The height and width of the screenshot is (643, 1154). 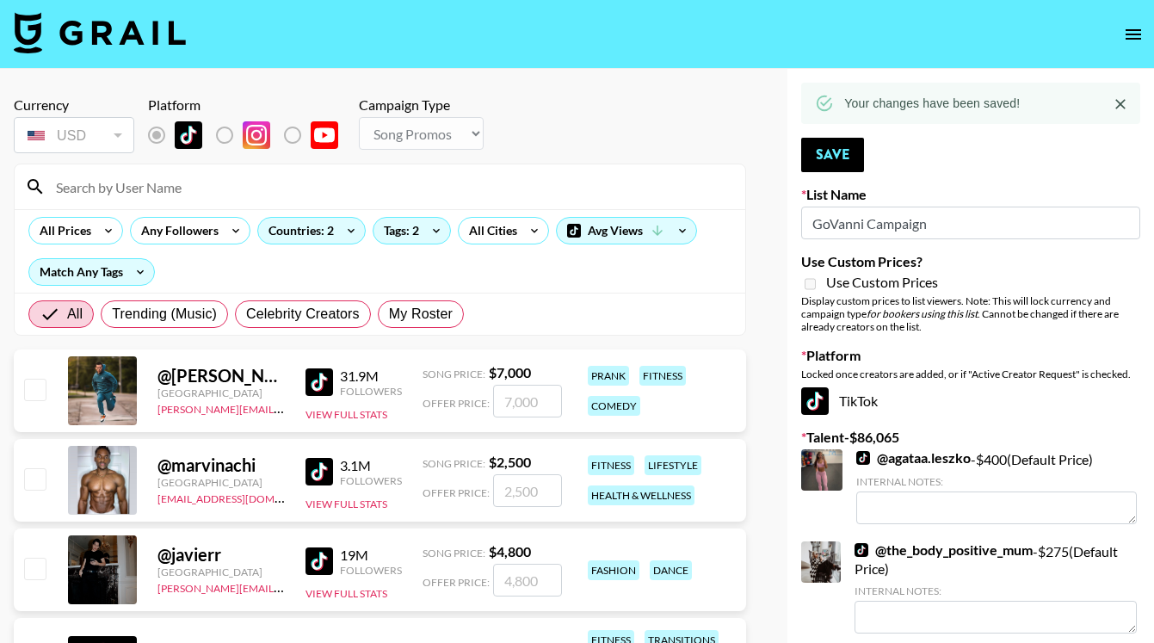 I want to click on input: 2,500, so click(x=528, y=491).